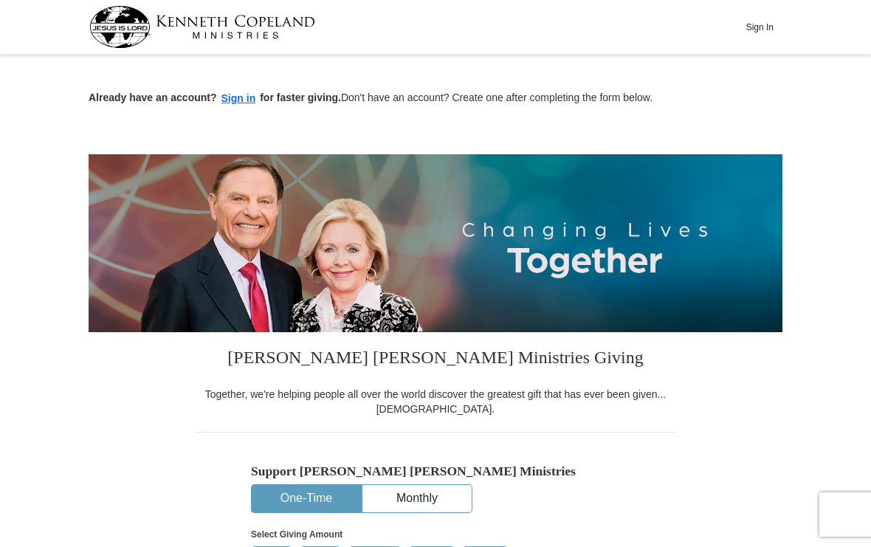  What do you see at coordinates (306, 498) in the screenshot?
I see `button: One-Time` at bounding box center [306, 498].